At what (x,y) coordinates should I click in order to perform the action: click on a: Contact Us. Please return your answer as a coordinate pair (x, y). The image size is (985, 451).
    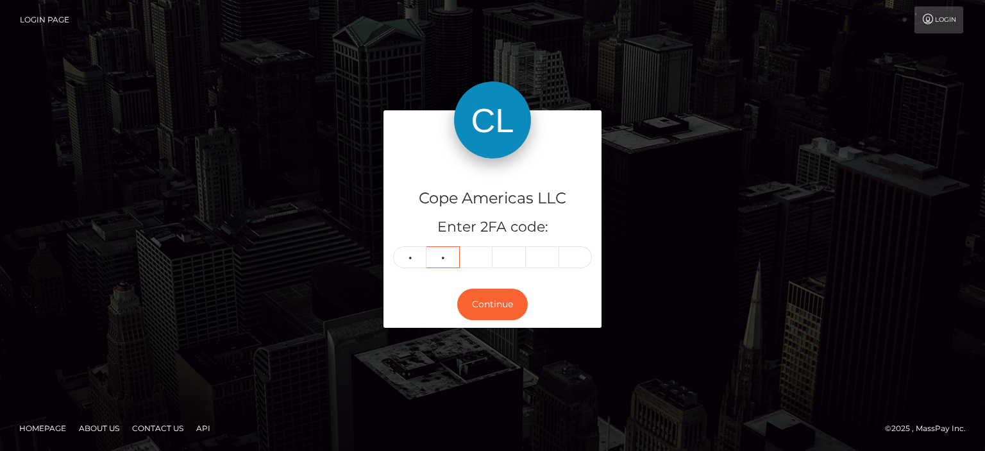
    Looking at the image, I should click on (158, 428).